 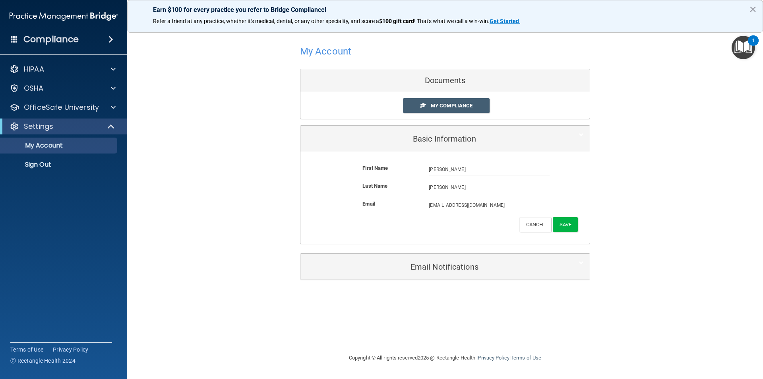 I want to click on button: Close, so click(x=753, y=9).